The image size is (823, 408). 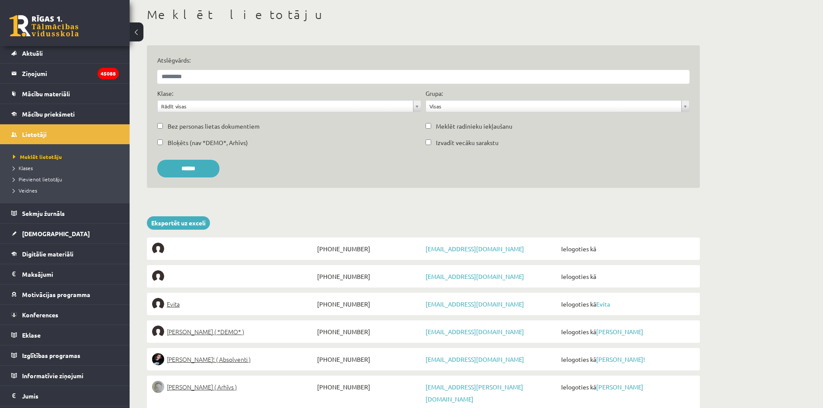 What do you see at coordinates (32, 53) in the screenshot?
I see `span: Aktuāli` at bounding box center [32, 53].